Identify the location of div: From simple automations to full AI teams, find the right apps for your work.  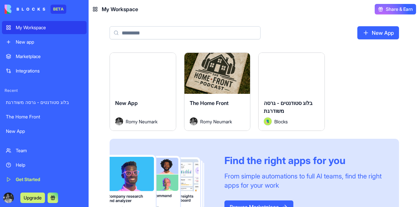
(304, 181).